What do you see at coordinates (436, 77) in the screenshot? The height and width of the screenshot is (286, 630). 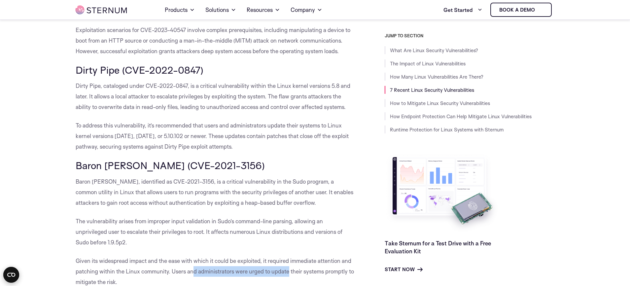 I see `a: How Many Linux Vulnerabilities Are There?` at bounding box center [436, 77].